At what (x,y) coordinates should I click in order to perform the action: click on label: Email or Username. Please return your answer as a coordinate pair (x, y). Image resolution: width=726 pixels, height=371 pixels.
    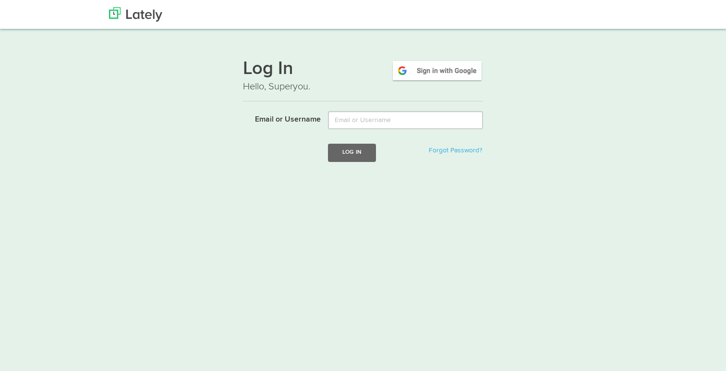
    Looking at the image, I should click on (278, 118).